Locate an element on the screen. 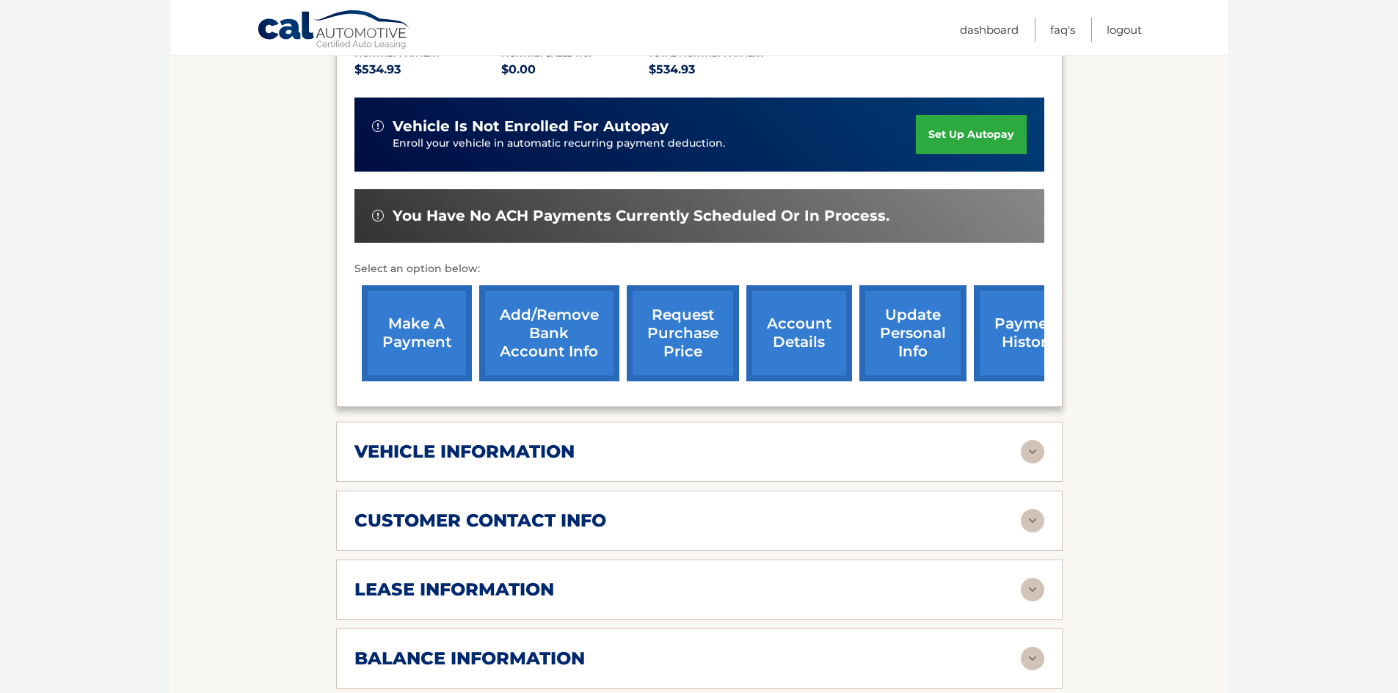  a: account details is located at coordinates (799, 333).